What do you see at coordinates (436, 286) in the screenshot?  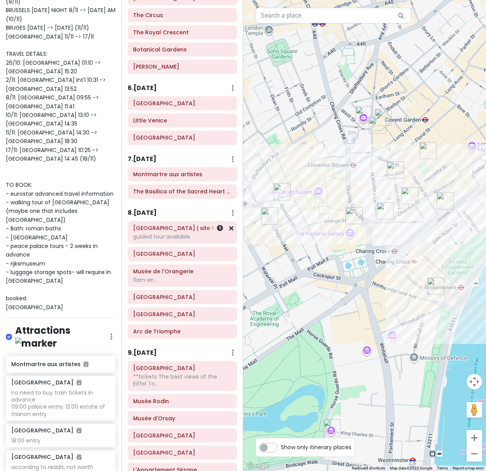 I see `div: Kit Kat Club at the Playhouse Theatre` at bounding box center [436, 286].